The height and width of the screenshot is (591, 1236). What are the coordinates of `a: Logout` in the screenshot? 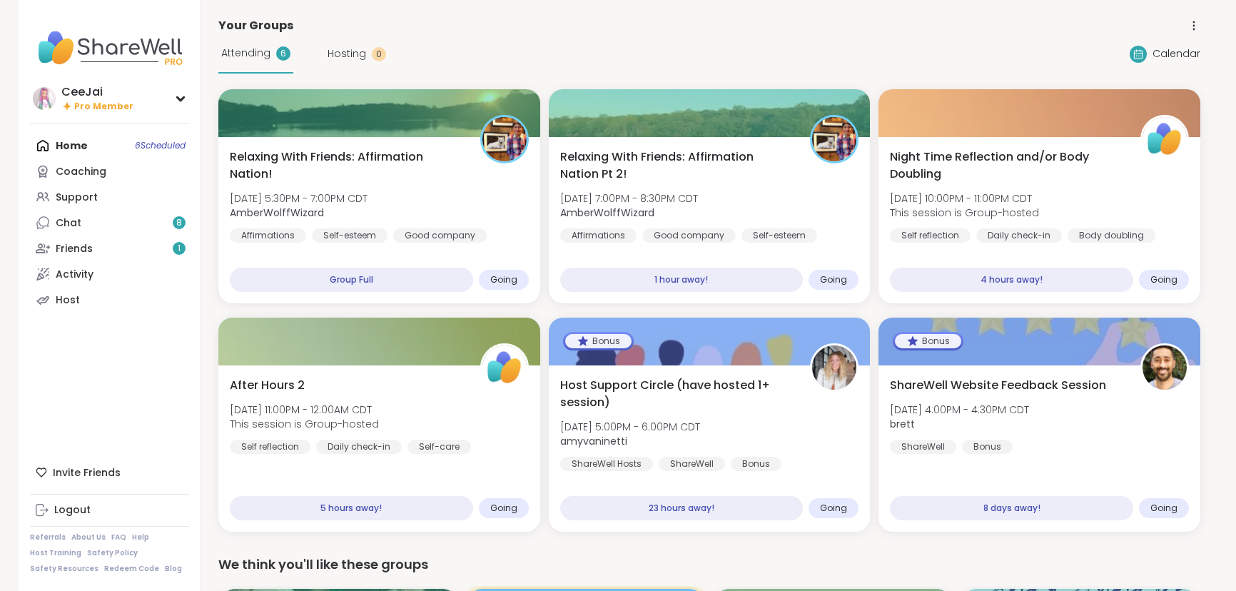 It's located at (109, 510).